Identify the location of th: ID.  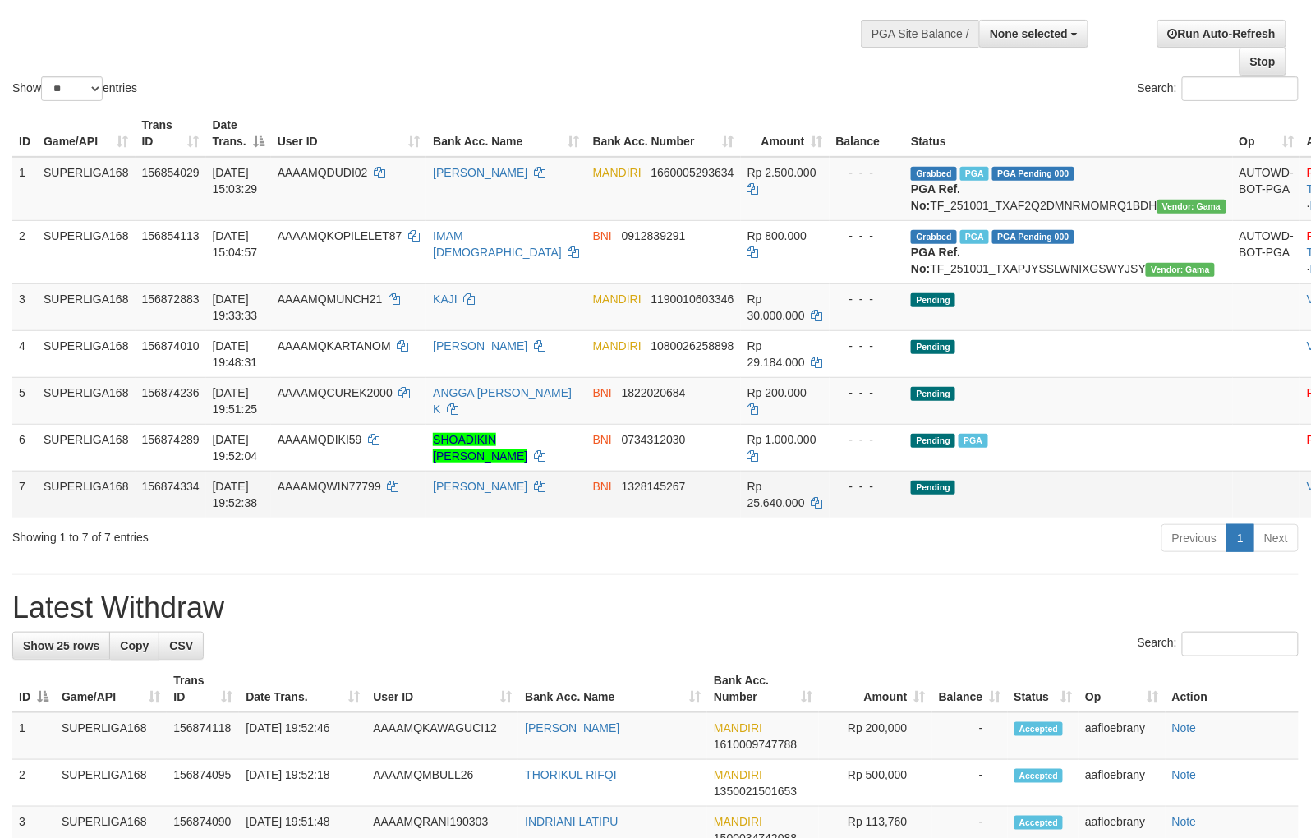
(25, 133).